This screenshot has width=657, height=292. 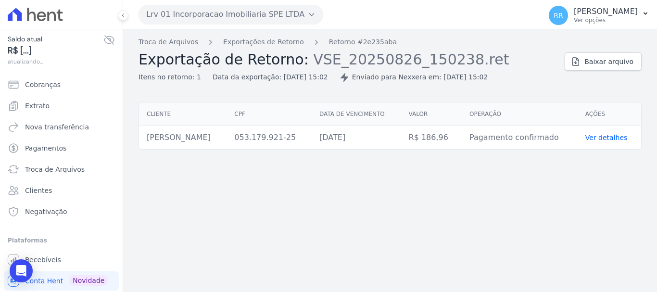 I want to click on a: Recebíveis, so click(x=61, y=260).